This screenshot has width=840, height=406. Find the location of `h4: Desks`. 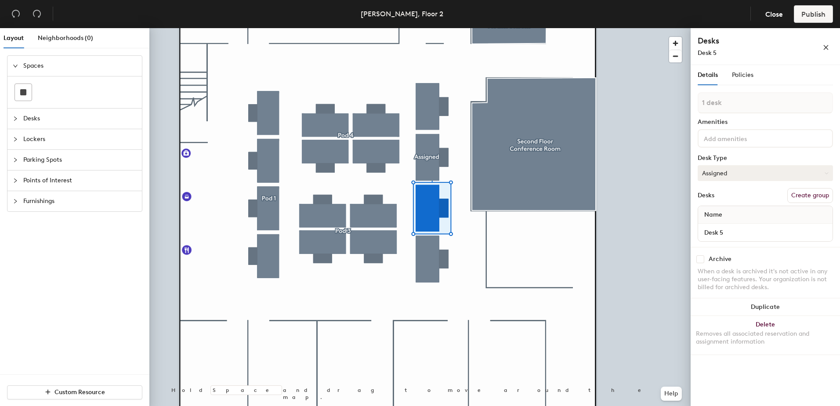

h4: Desks is located at coordinates (746, 41).